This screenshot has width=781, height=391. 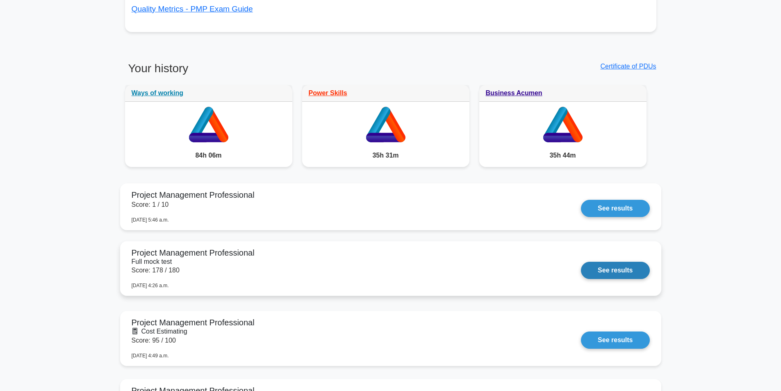 What do you see at coordinates (628, 66) in the screenshot?
I see `a: Certificate of PDUs` at bounding box center [628, 66].